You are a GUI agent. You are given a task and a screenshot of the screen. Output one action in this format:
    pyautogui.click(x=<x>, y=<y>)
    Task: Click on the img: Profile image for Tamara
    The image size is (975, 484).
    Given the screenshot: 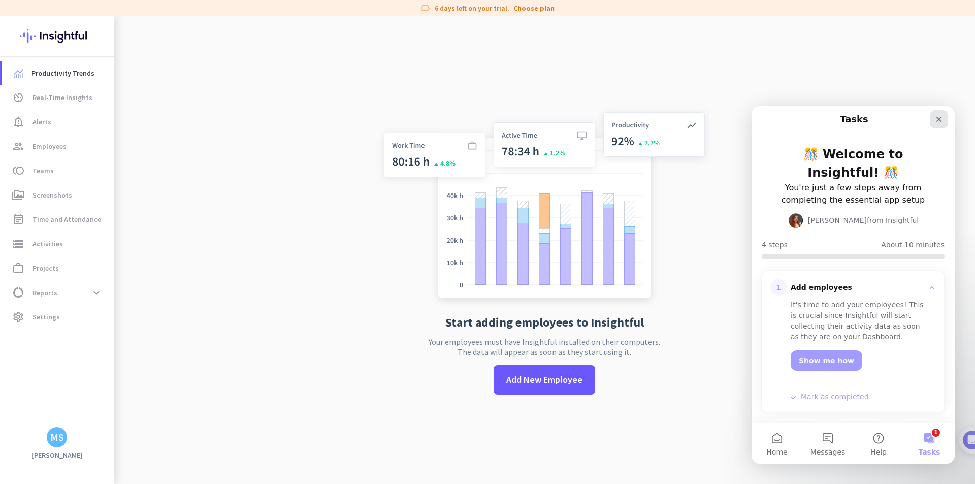 What is the action you would take?
    pyautogui.click(x=44, y=114)
    